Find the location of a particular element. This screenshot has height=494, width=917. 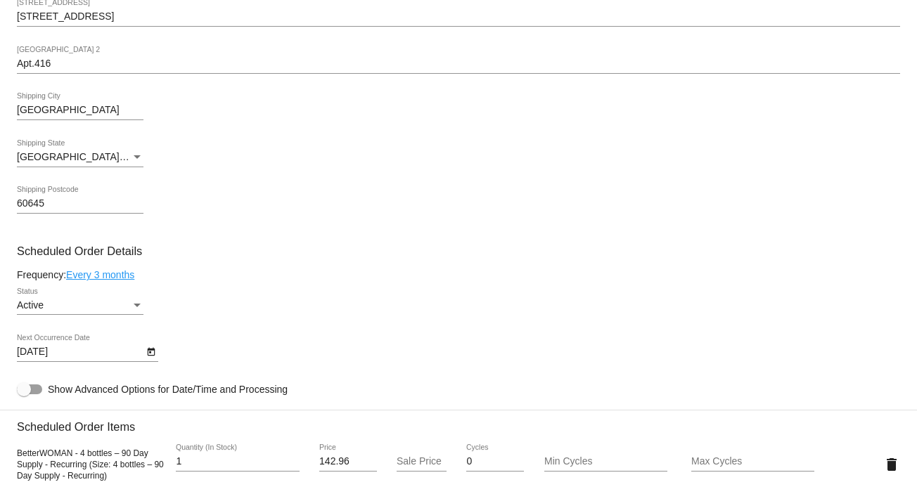

h3: Scheduled Order Items is located at coordinates (459, 422).